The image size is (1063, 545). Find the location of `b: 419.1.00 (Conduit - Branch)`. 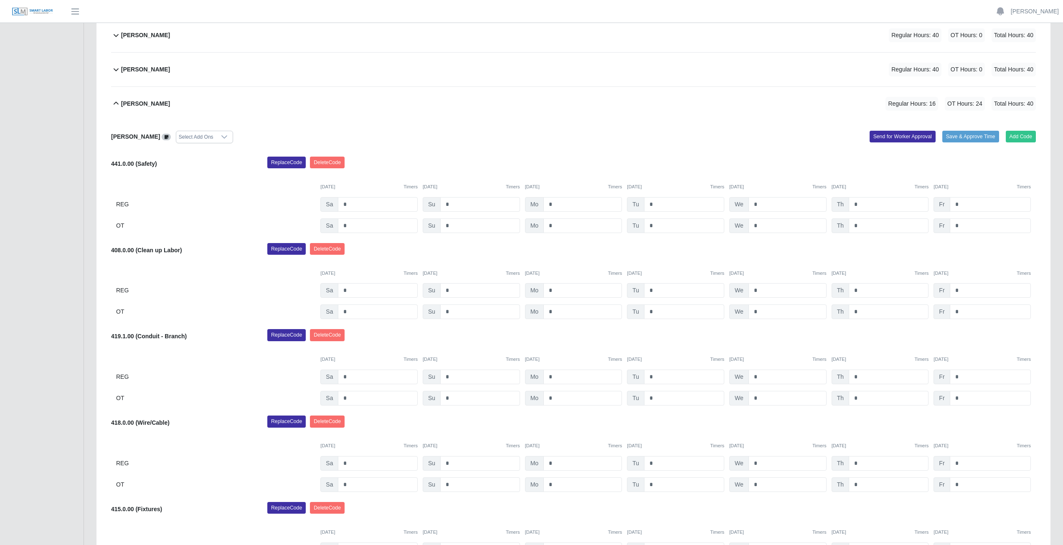

b: 419.1.00 (Conduit - Branch) is located at coordinates (149, 336).